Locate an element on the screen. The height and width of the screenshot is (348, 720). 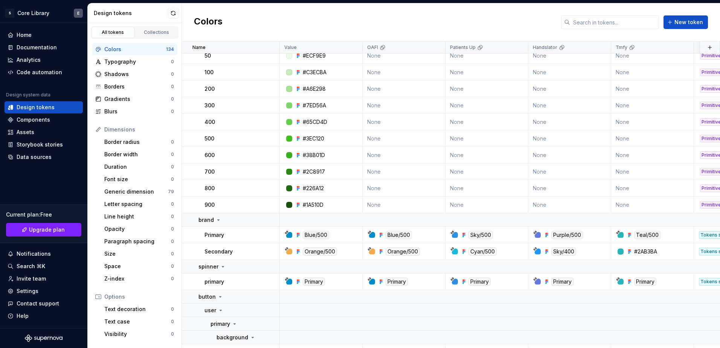
button: New token is located at coordinates (686, 22).